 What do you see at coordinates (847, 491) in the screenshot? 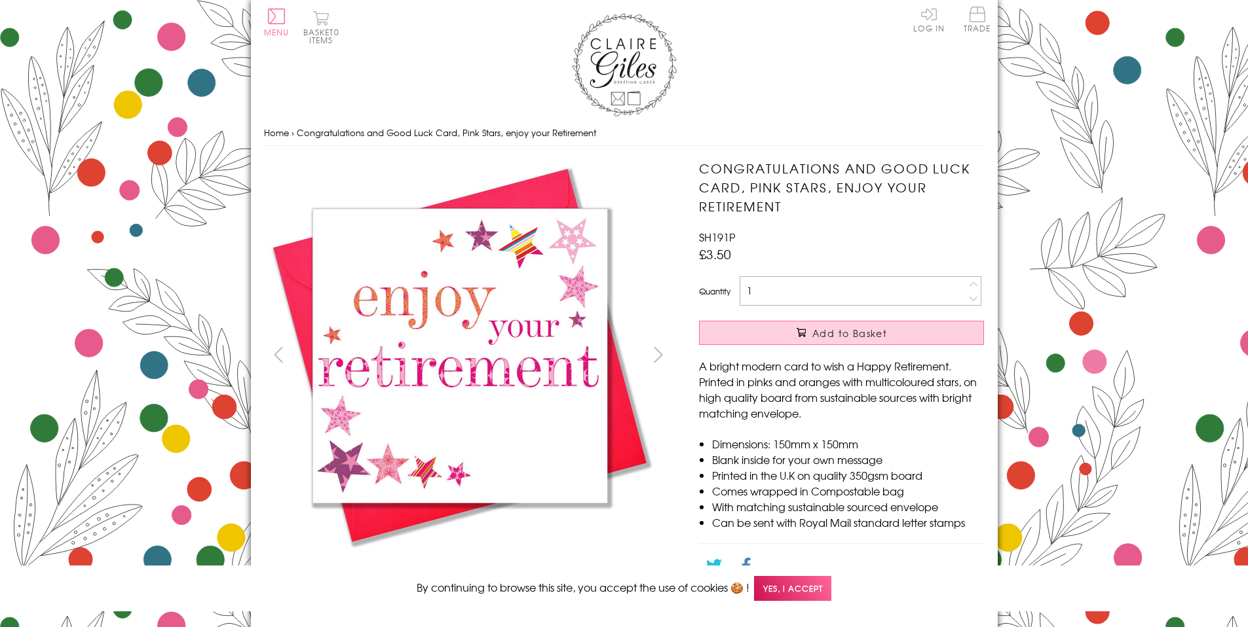
I see `li: Comes wrapped in Compostable bag` at bounding box center [847, 491].